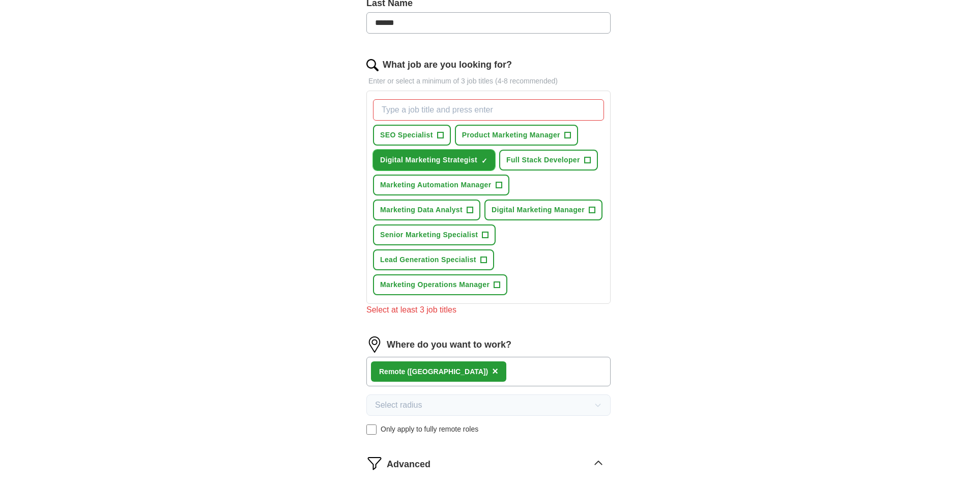 This screenshot has height=482, width=977. I want to click on p: Enter or select a minimum of 3 job titles (4-8 recommended), so click(489, 81).